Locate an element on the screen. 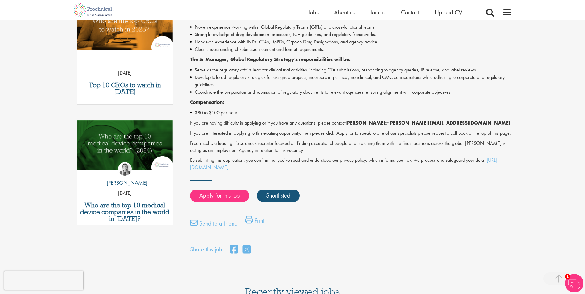  strong: Compensation: is located at coordinates (207, 102).